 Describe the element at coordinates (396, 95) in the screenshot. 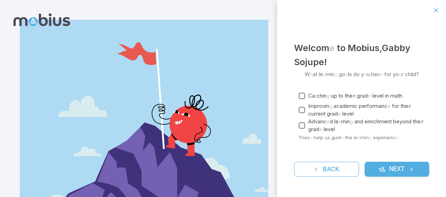

I see `readpronunciation-word: math` at that location.